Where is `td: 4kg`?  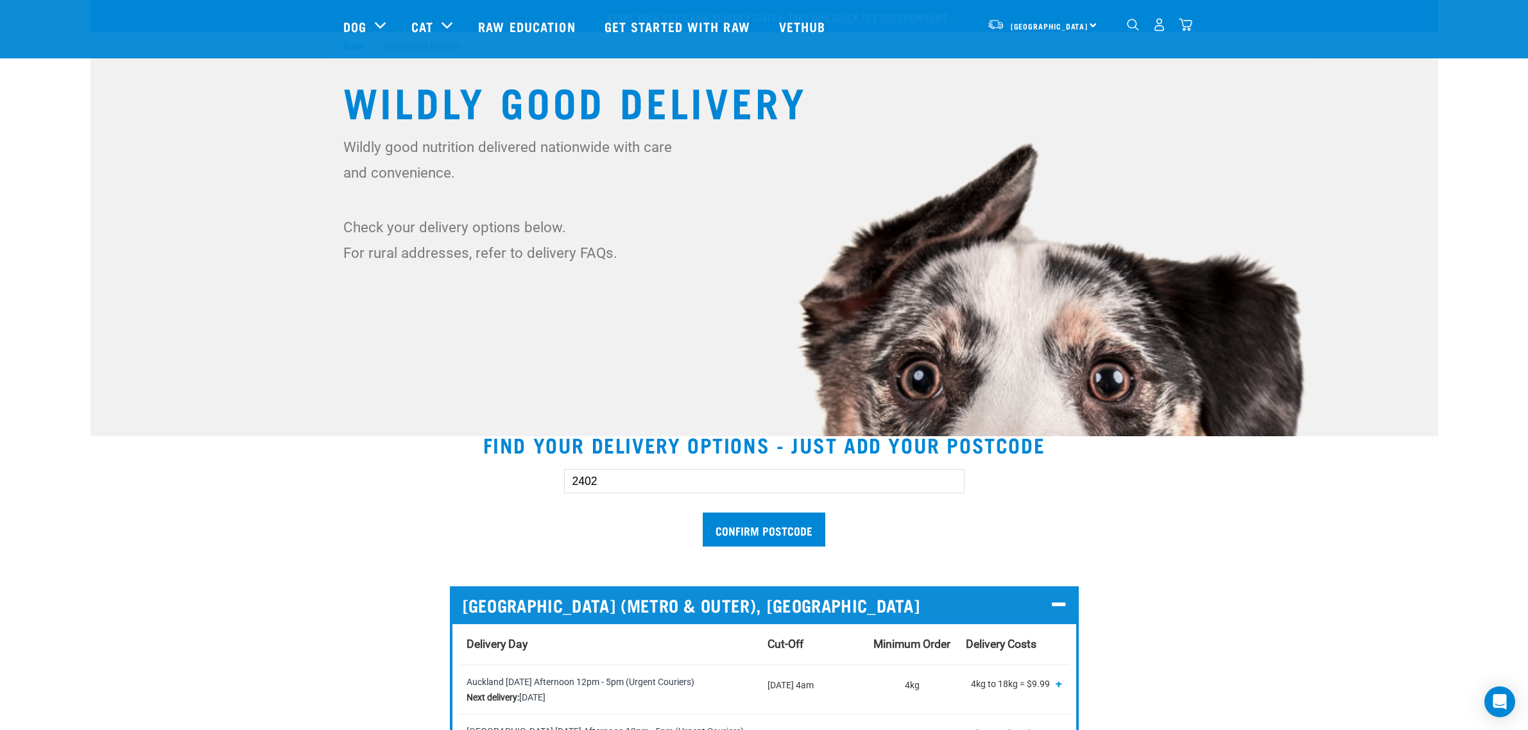
td: 4kg is located at coordinates (912, 689).